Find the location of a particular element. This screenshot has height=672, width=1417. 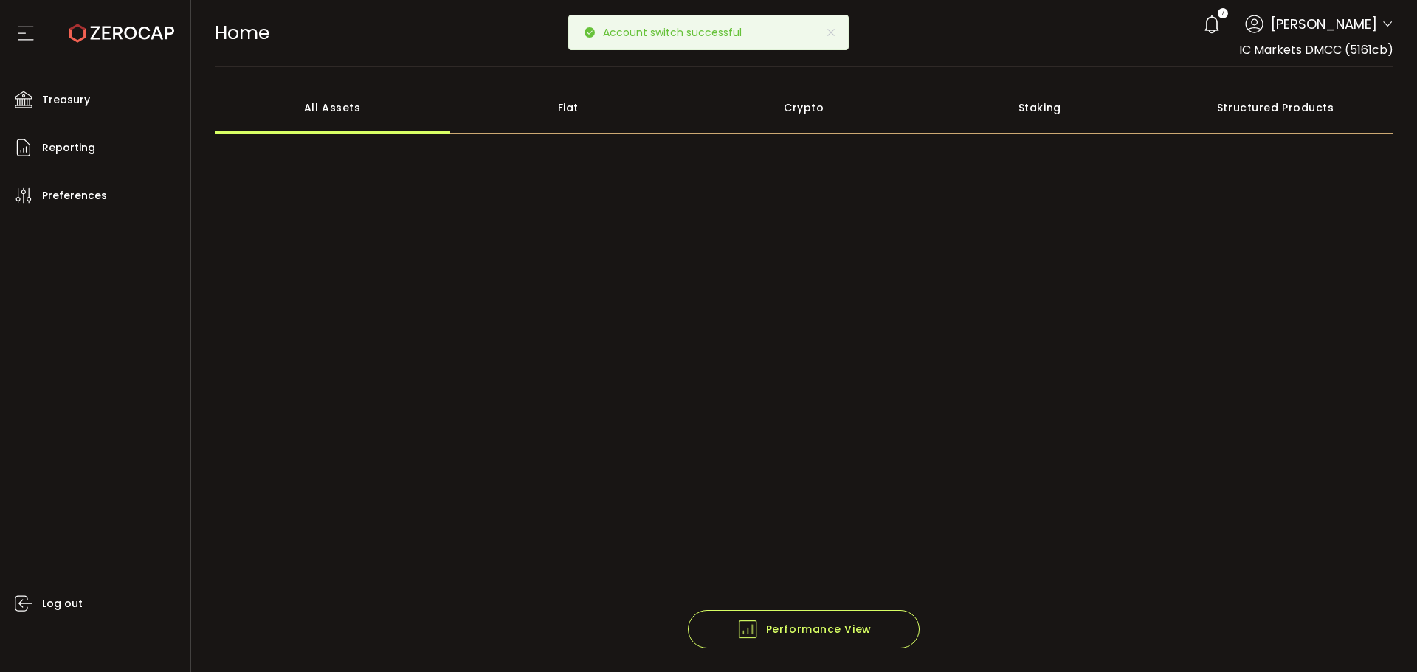

div: Staking is located at coordinates (1040, 108).